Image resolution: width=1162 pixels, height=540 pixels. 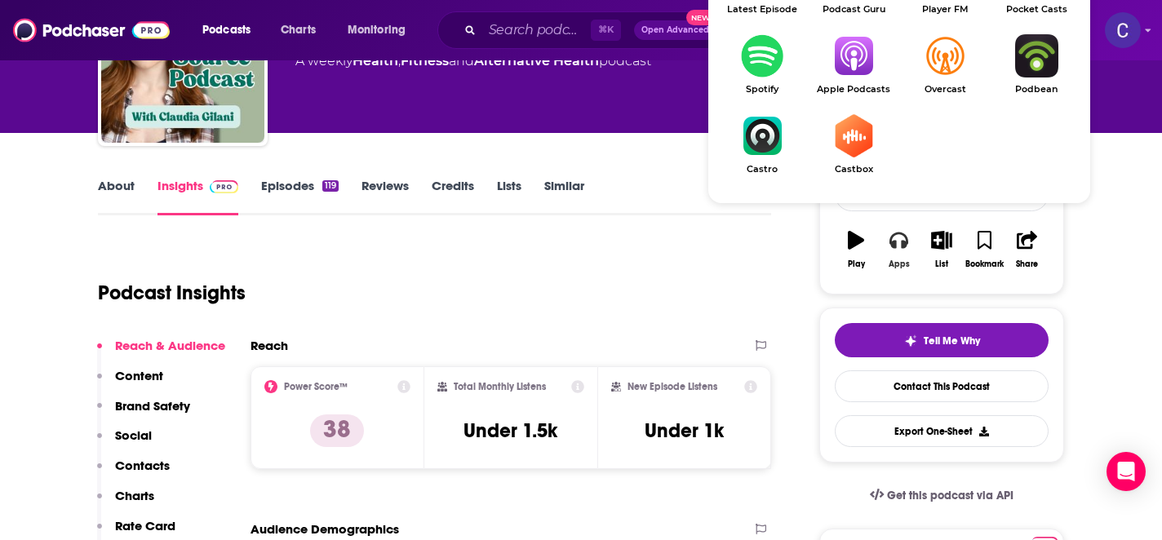 I want to click on h3: Under 1.5k, so click(x=510, y=431).